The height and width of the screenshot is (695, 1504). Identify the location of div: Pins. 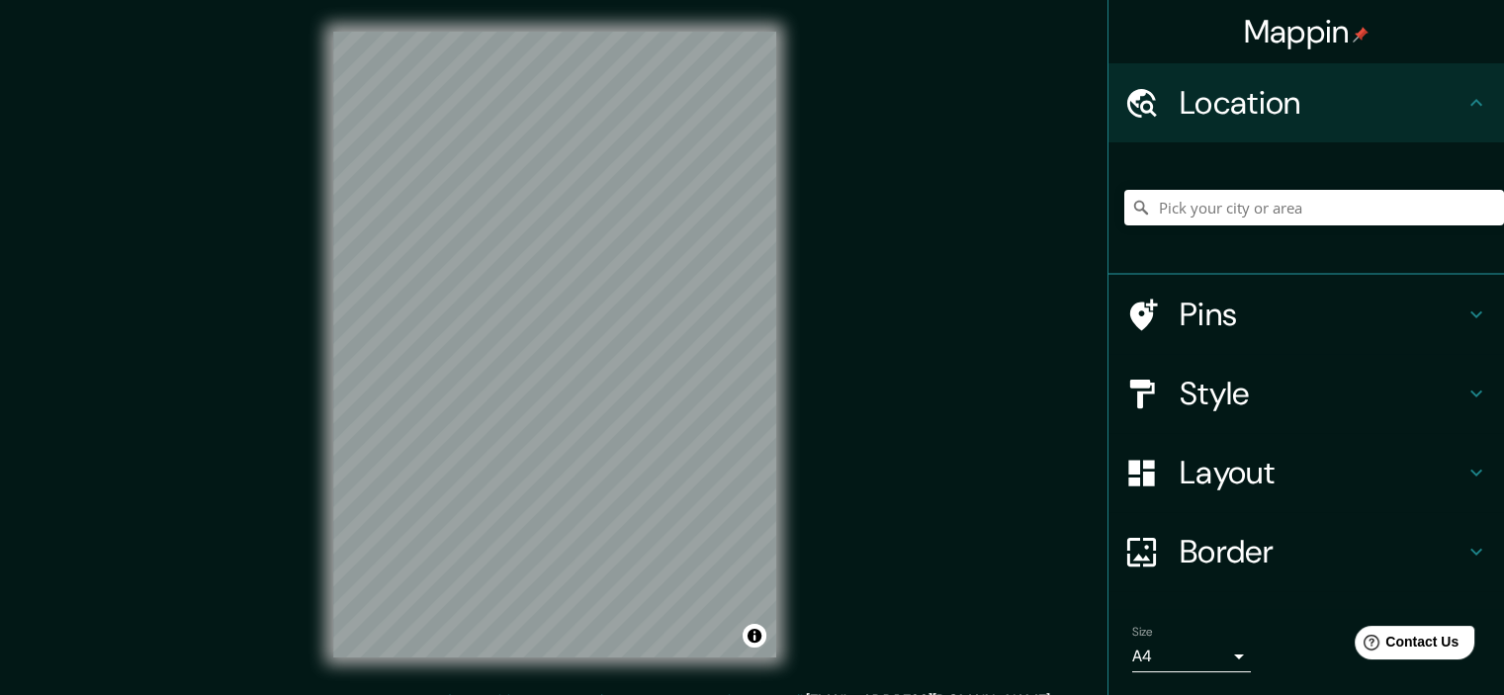
(1306, 314).